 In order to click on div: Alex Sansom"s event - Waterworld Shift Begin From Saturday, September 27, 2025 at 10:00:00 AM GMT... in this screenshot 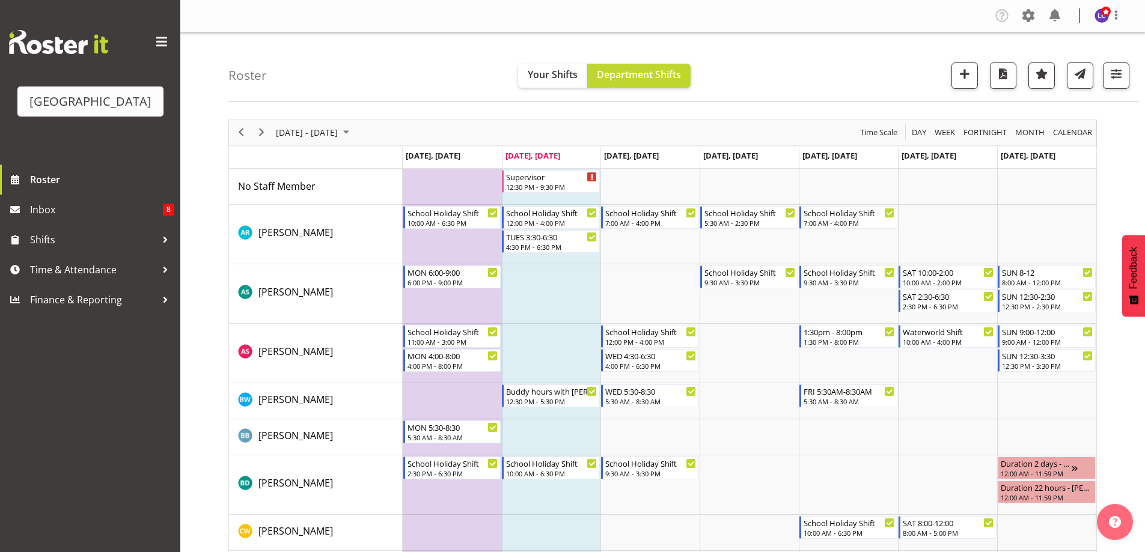, I will do `click(947, 337)`.